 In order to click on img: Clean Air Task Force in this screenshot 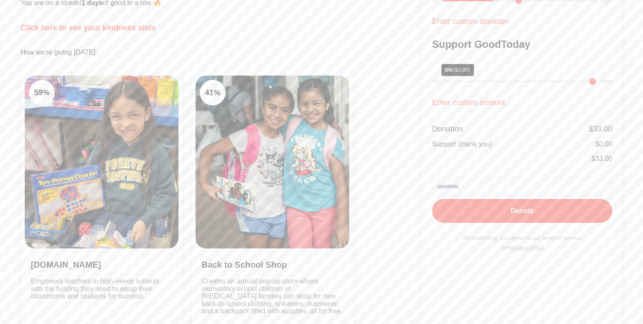, I will do `click(102, 162)`.